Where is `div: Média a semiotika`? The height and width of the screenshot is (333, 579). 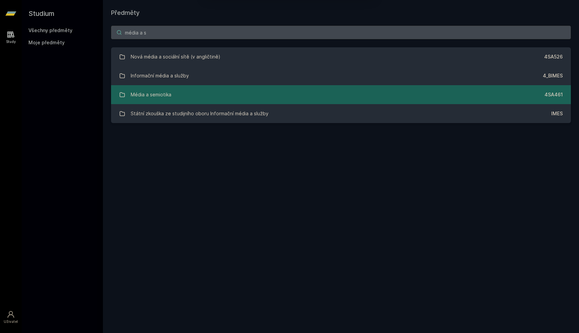 div: Média a semiotika is located at coordinates (151, 95).